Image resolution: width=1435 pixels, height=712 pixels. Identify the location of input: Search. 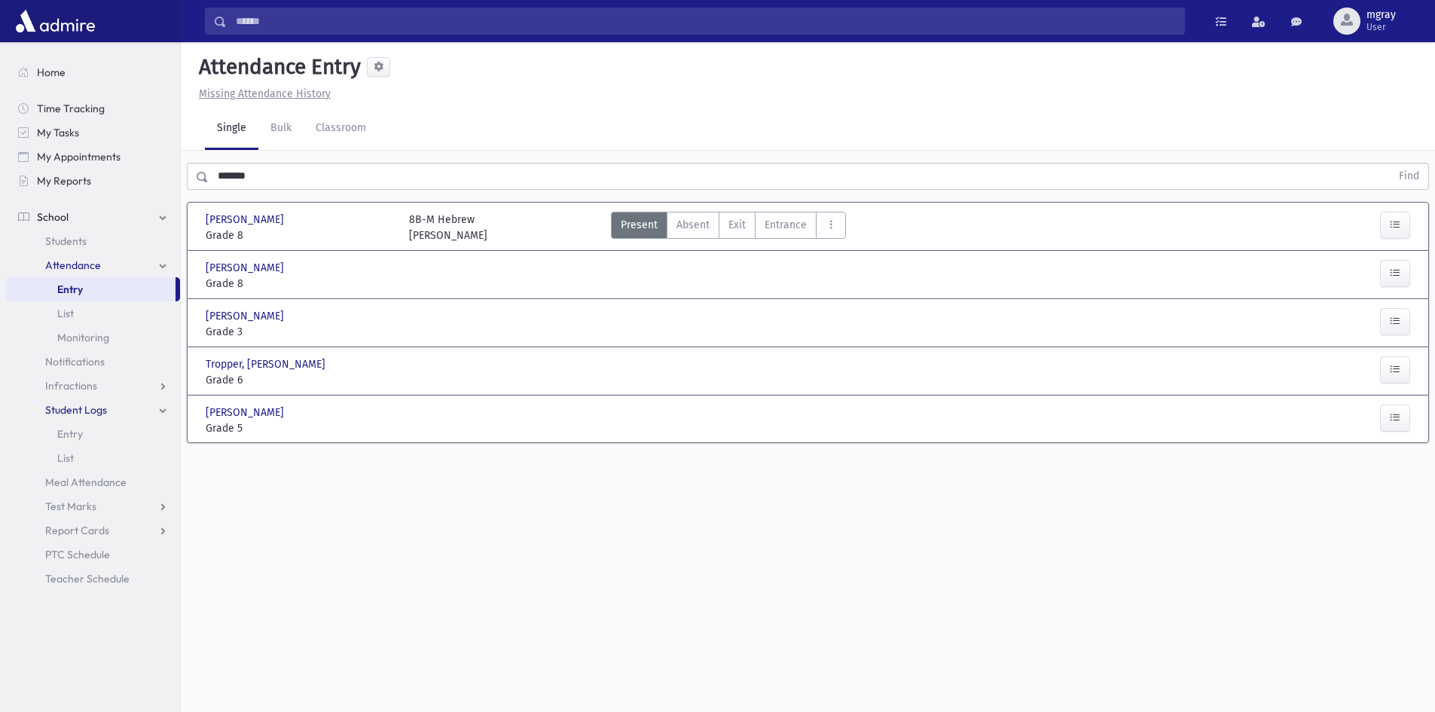
(705, 21).